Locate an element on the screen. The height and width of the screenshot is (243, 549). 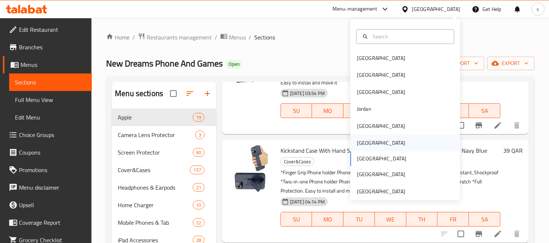
div: Mobile Phones & Tab is located at coordinates (155, 223).